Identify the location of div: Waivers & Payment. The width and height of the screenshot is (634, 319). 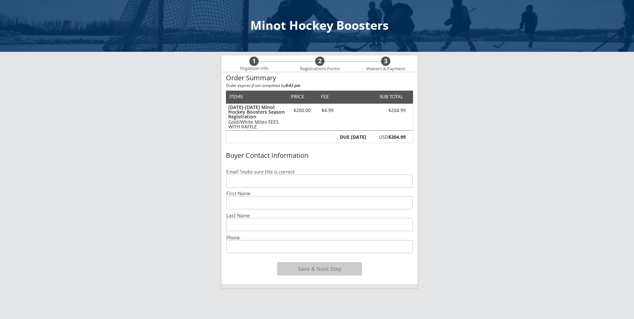
(386, 69).